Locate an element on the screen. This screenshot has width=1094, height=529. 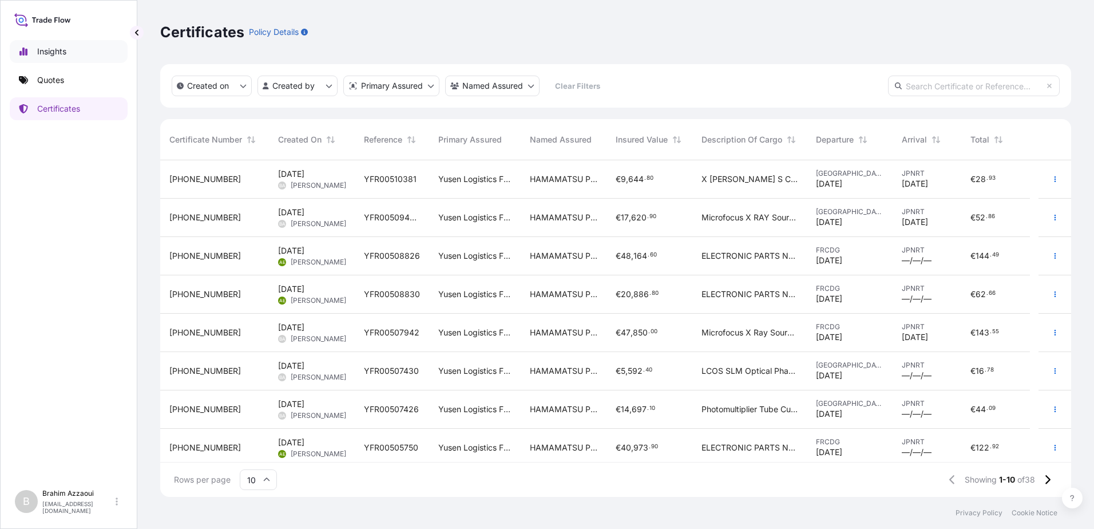
span: Named Assured is located at coordinates (561, 140).